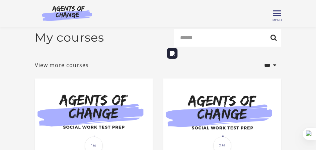 The width and height of the screenshot is (316, 150). What do you see at coordinates (277, 20) in the screenshot?
I see `span: Menu` at bounding box center [277, 20].